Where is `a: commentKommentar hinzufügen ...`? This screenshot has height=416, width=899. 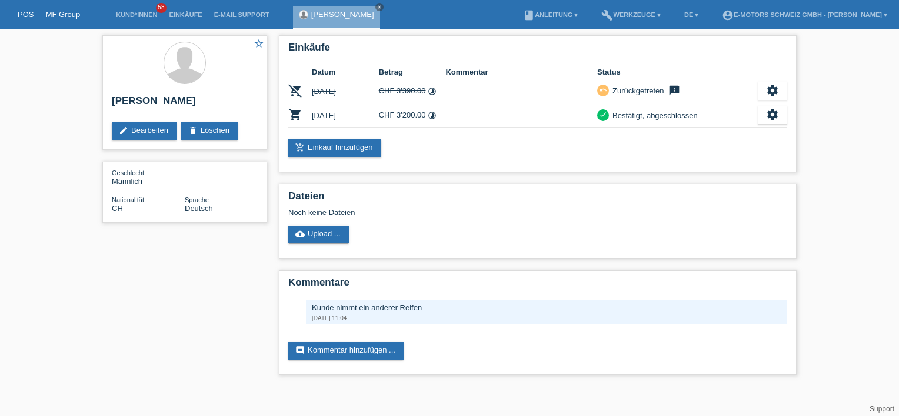
a: commentKommentar hinzufügen ... is located at coordinates (346, 351).